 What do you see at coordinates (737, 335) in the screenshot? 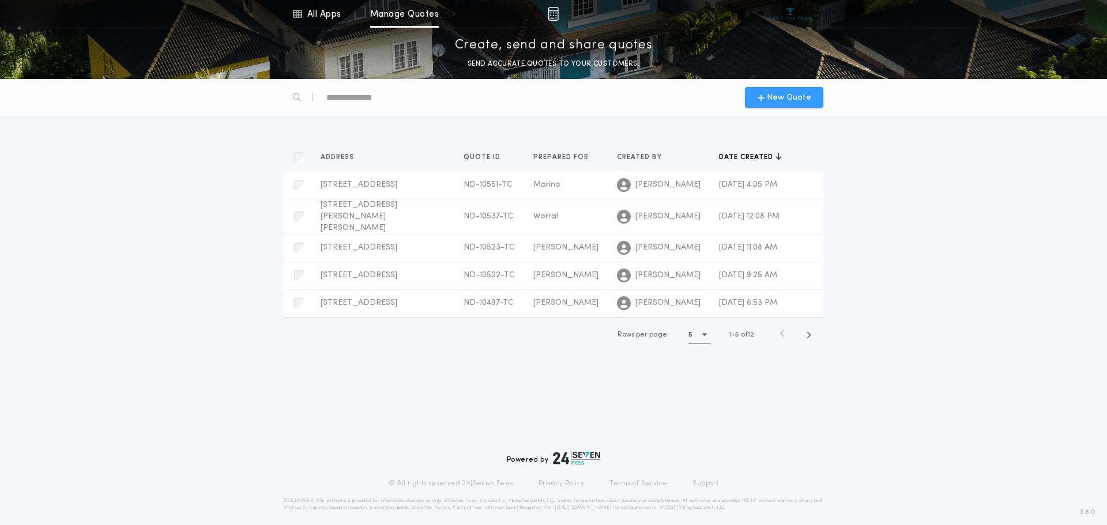
I see `span: 5` at bounding box center [737, 335].